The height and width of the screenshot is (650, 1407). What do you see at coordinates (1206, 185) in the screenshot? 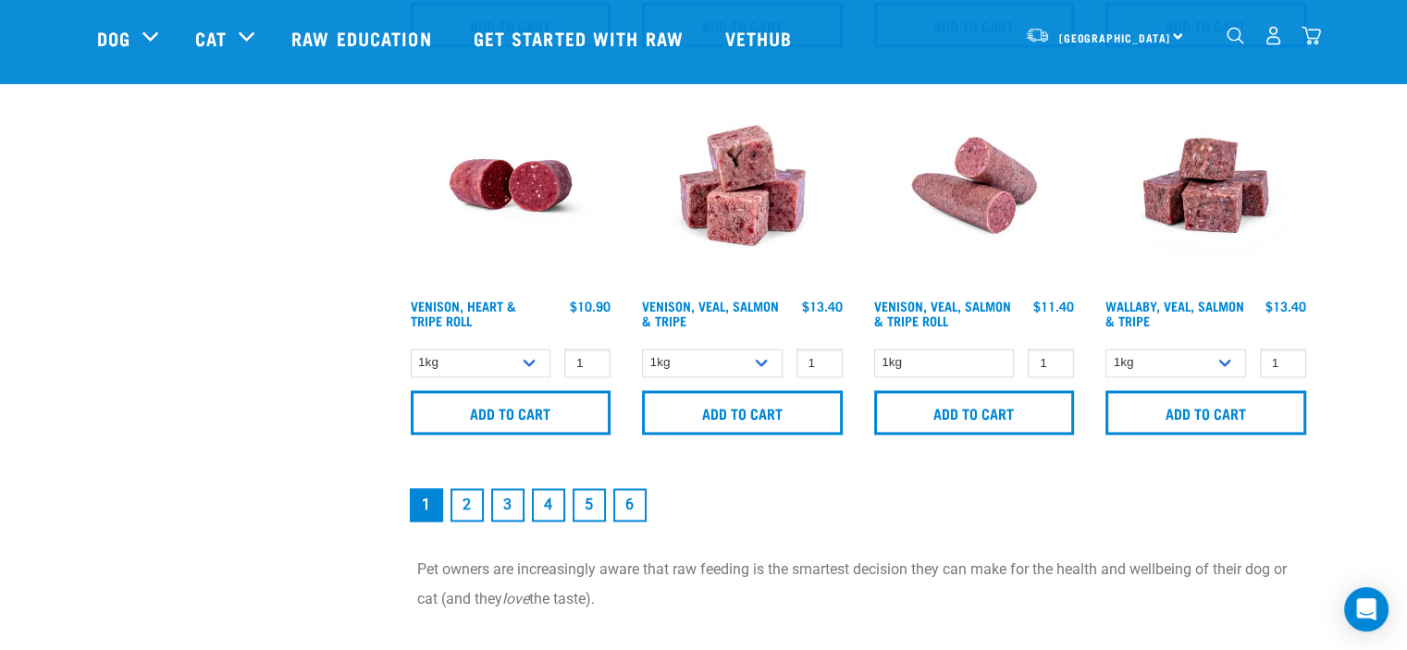
I see `img: Wallaby Veal Salmon Tripe 1642` at bounding box center [1206, 185].